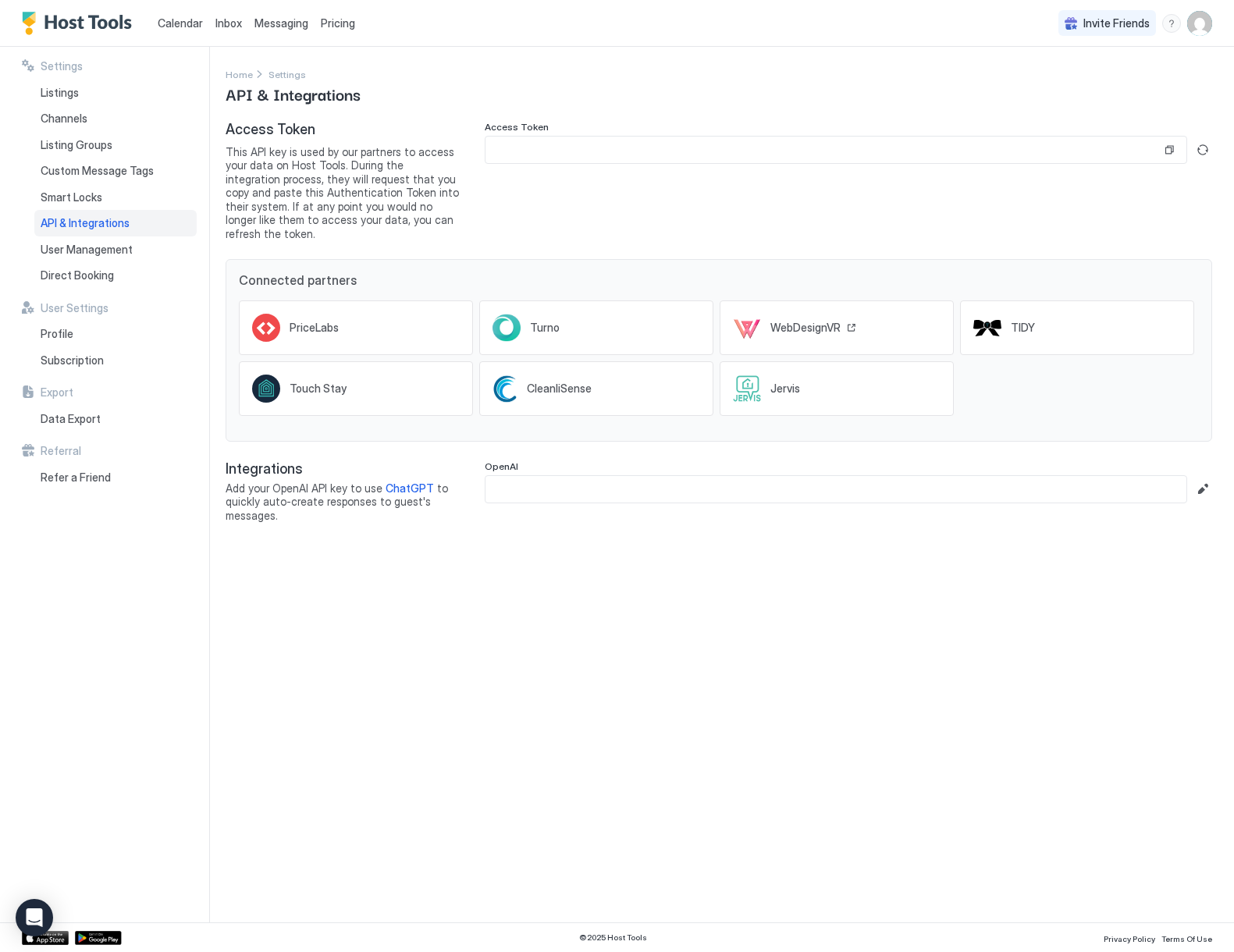 This screenshot has height=952, width=1234. What do you see at coordinates (115, 419) in the screenshot?
I see `a: Data Export` at bounding box center [115, 419].